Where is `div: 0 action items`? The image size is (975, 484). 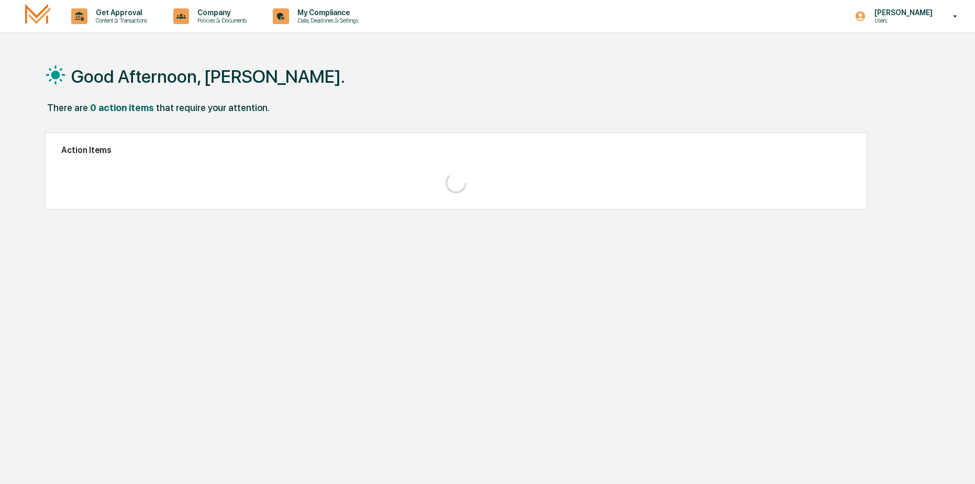 div: 0 action items is located at coordinates (122, 107).